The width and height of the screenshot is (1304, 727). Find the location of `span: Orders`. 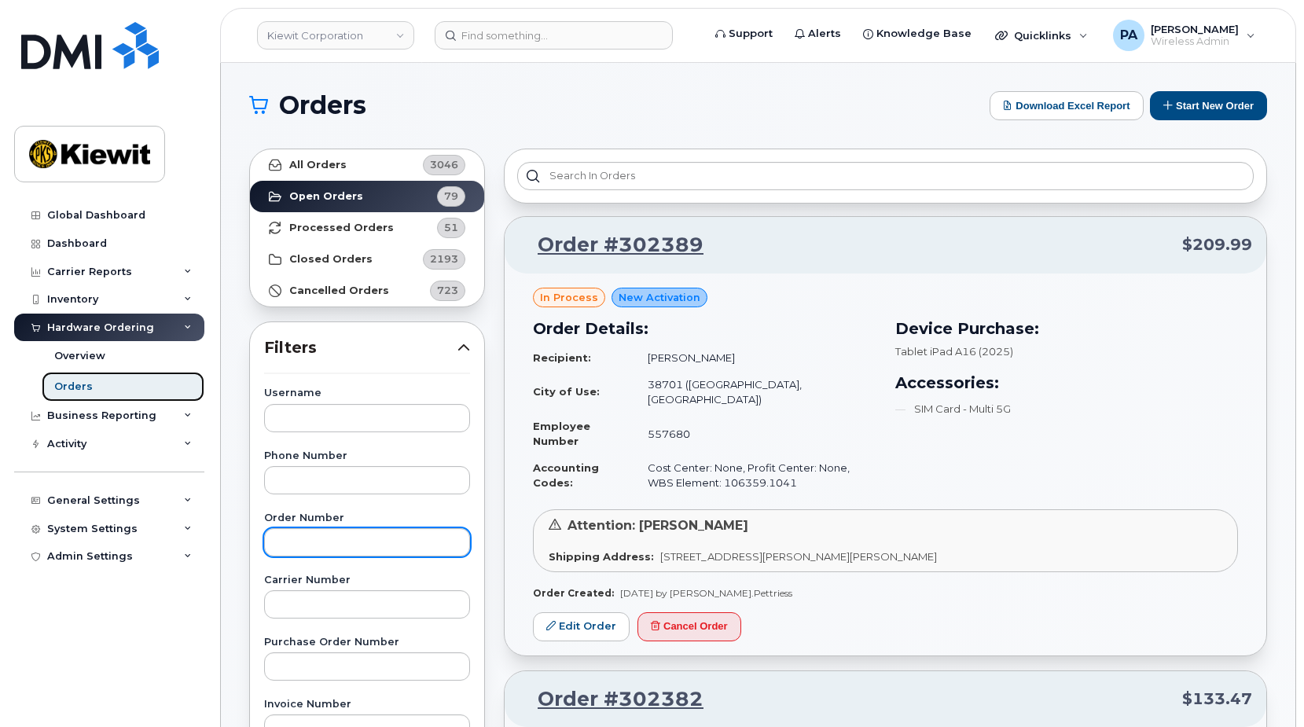

span: Orders is located at coordinates (322, 105).